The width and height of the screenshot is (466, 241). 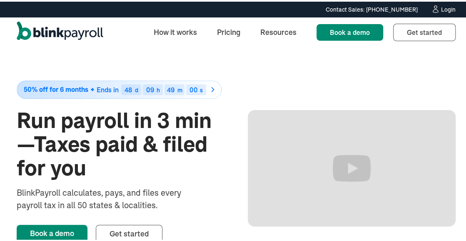 I want to click on span: 50% off for 6 months, so click(x=56, y=88).